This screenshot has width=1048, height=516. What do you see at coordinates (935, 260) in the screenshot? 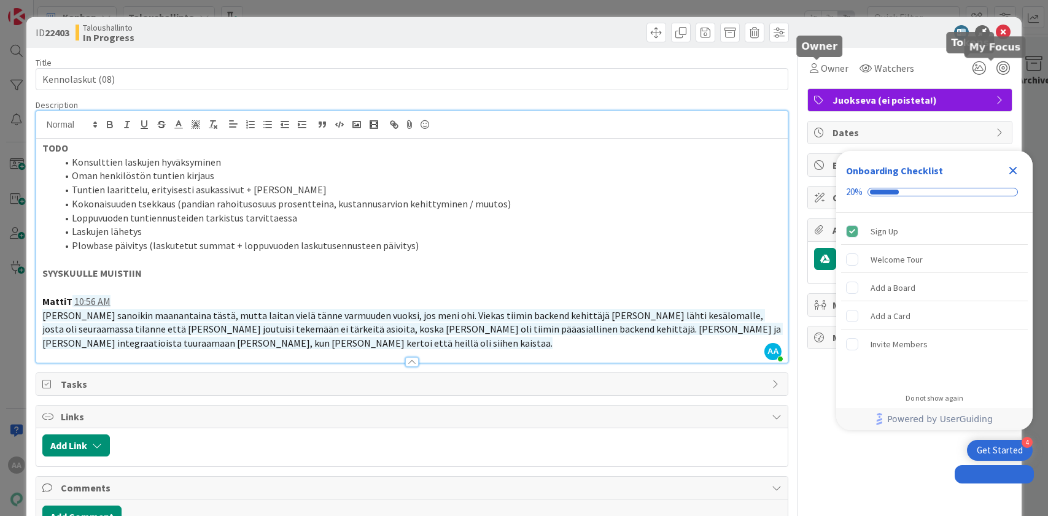
I see `div: Welcome Tour is incomplete.` at bounding box center [935, 260].